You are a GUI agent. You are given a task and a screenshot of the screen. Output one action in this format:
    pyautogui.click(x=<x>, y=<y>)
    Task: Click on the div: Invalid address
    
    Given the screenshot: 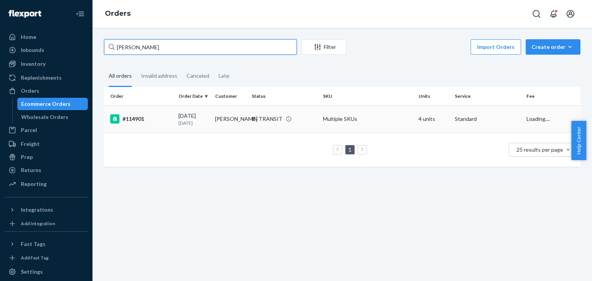 What is the action you would take?
    pyautogui.click(x=159, y=76)
    